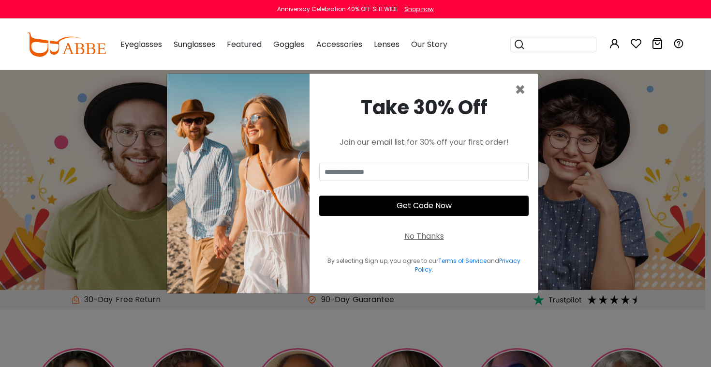 The image size is (711, 367). Describe the element at coordinates (429, 44) in the screenshot. I see `span: Our Story` at that location.